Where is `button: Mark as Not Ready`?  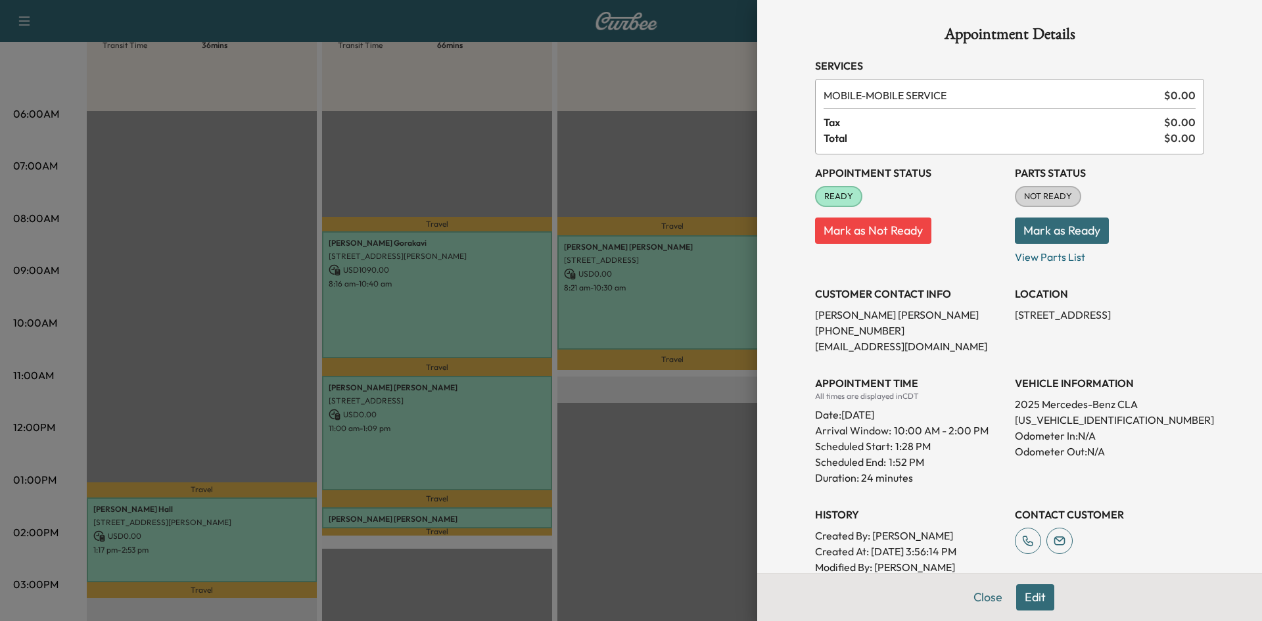 button: Mark as Not Ready is located at coordinates (873, 231).